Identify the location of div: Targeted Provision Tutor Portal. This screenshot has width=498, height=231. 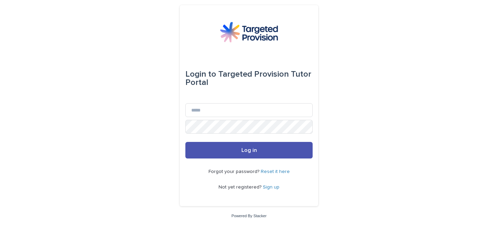
(249, 78).